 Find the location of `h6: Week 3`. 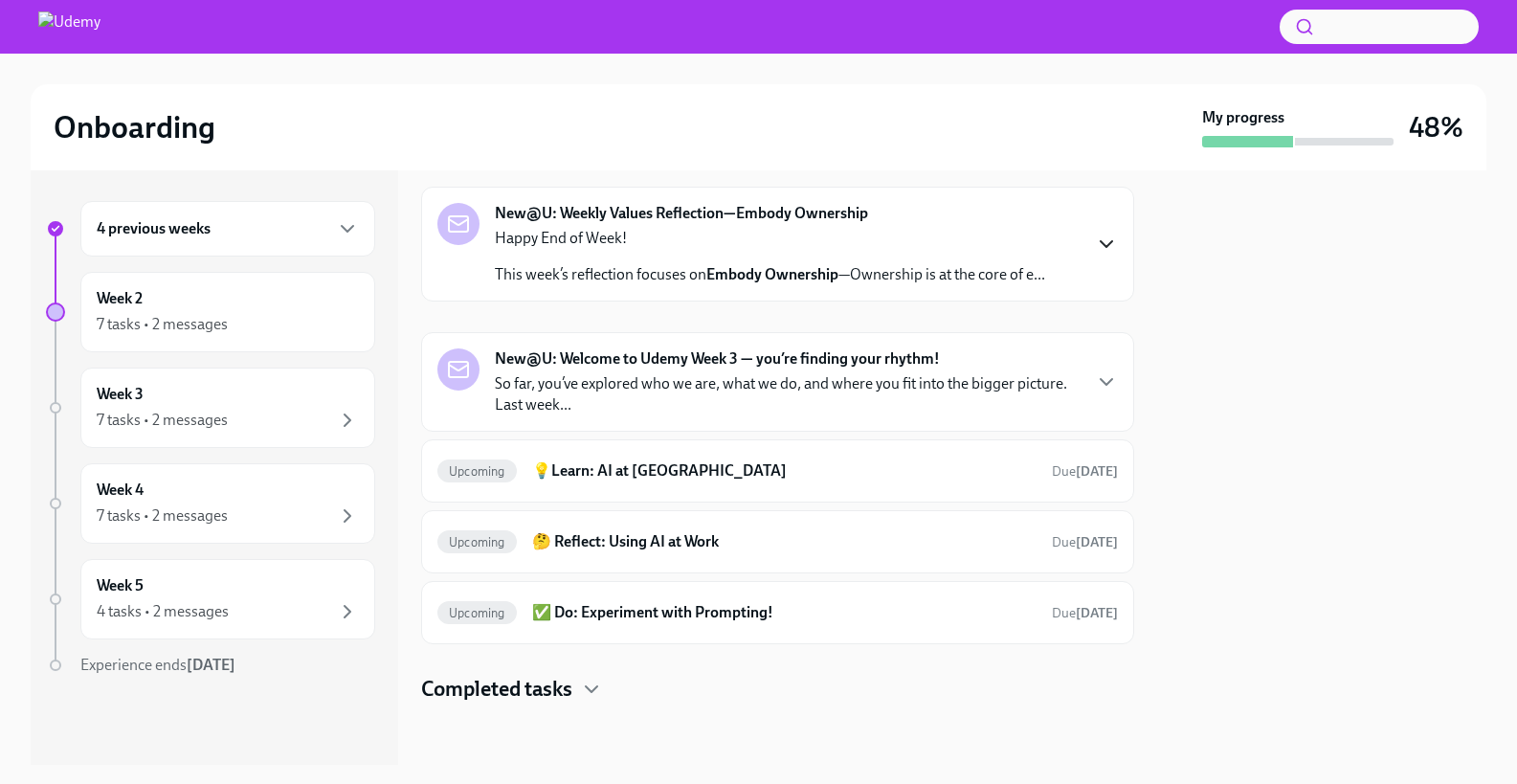

h6: Week 3 is located at coordinates (120, 394).